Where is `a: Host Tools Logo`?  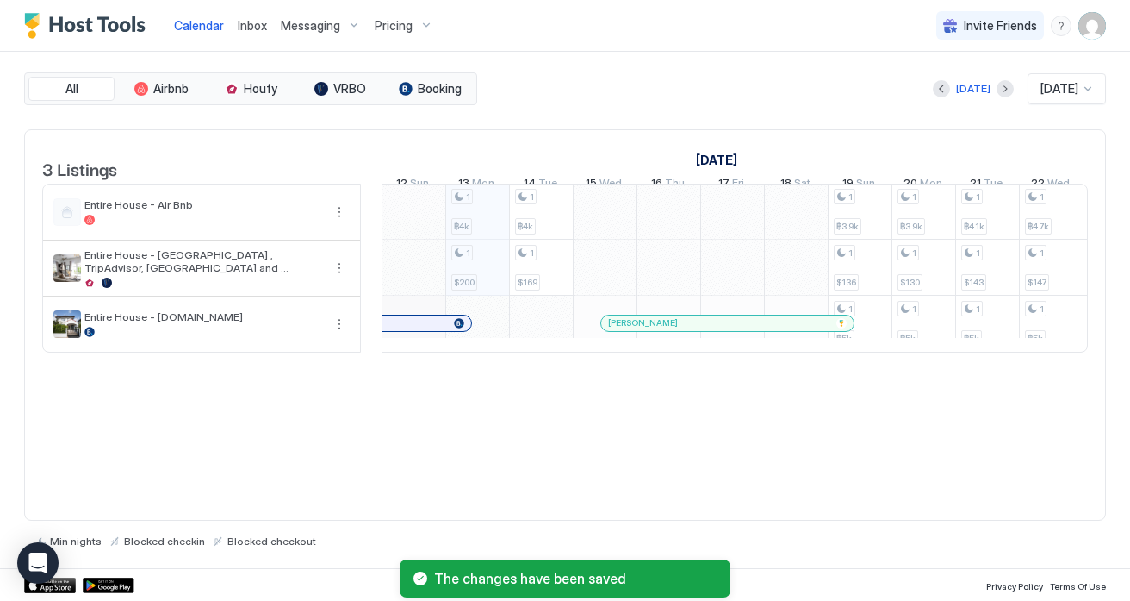
a: Host Tools Logo is located at coordinates (89, 26).